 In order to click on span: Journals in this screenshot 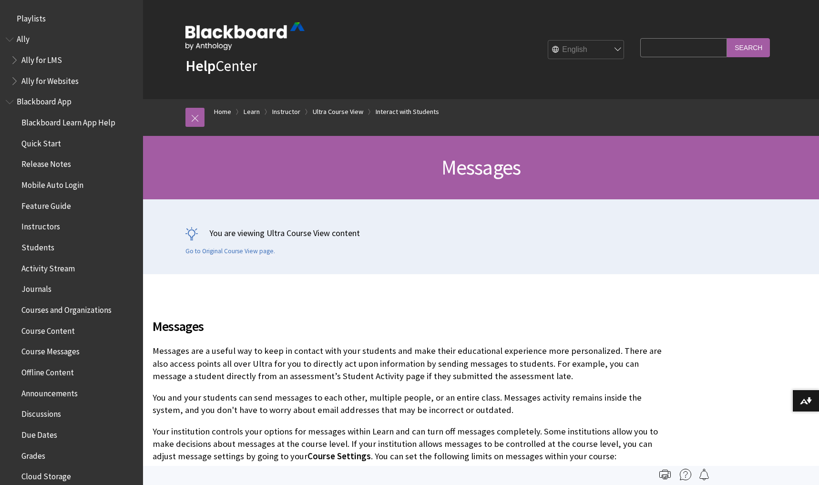, I will do `click(36, 287)`.